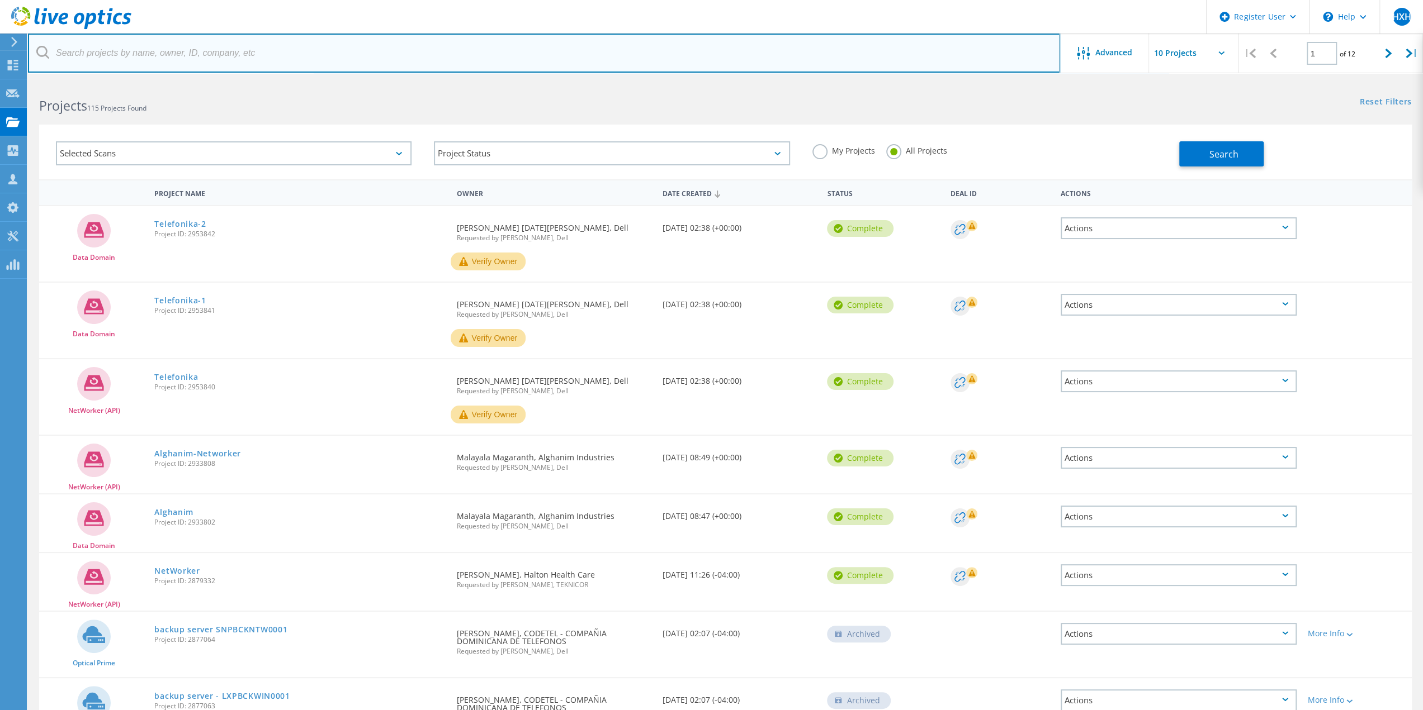 Image resolution: width=1423 pixels, height=710 pixels. What do you see at coordinates (180, 224) in the screenshot?
I see `a: Telefonika-2` at bounding box center [180, 224].